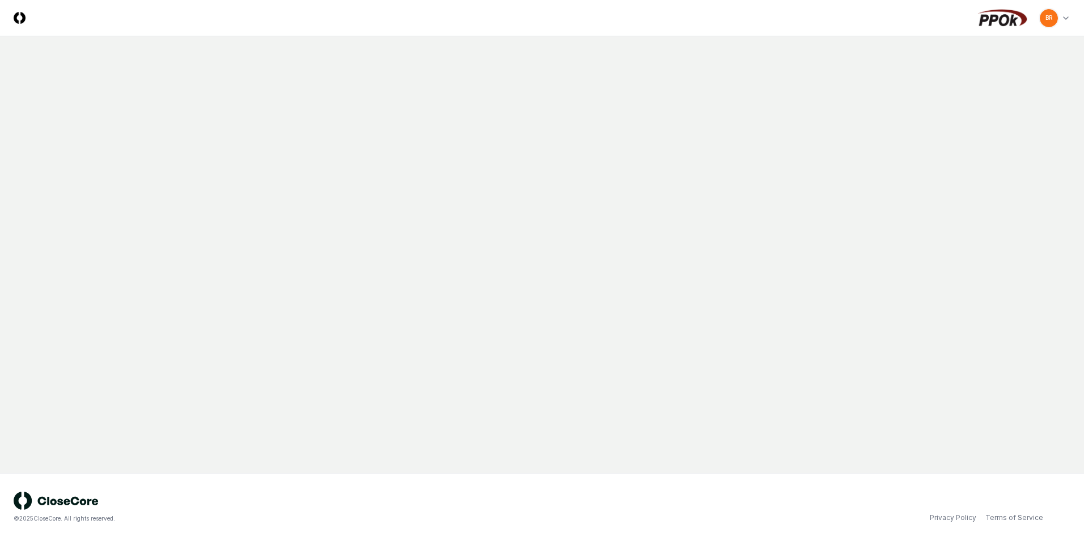 The image size is (1084, 541). What do you see at coordinates (278, 518) in the screenshot?
I see `div: © 2025 CloseCore. All rights reserved.` at bounding box center [278, 518].